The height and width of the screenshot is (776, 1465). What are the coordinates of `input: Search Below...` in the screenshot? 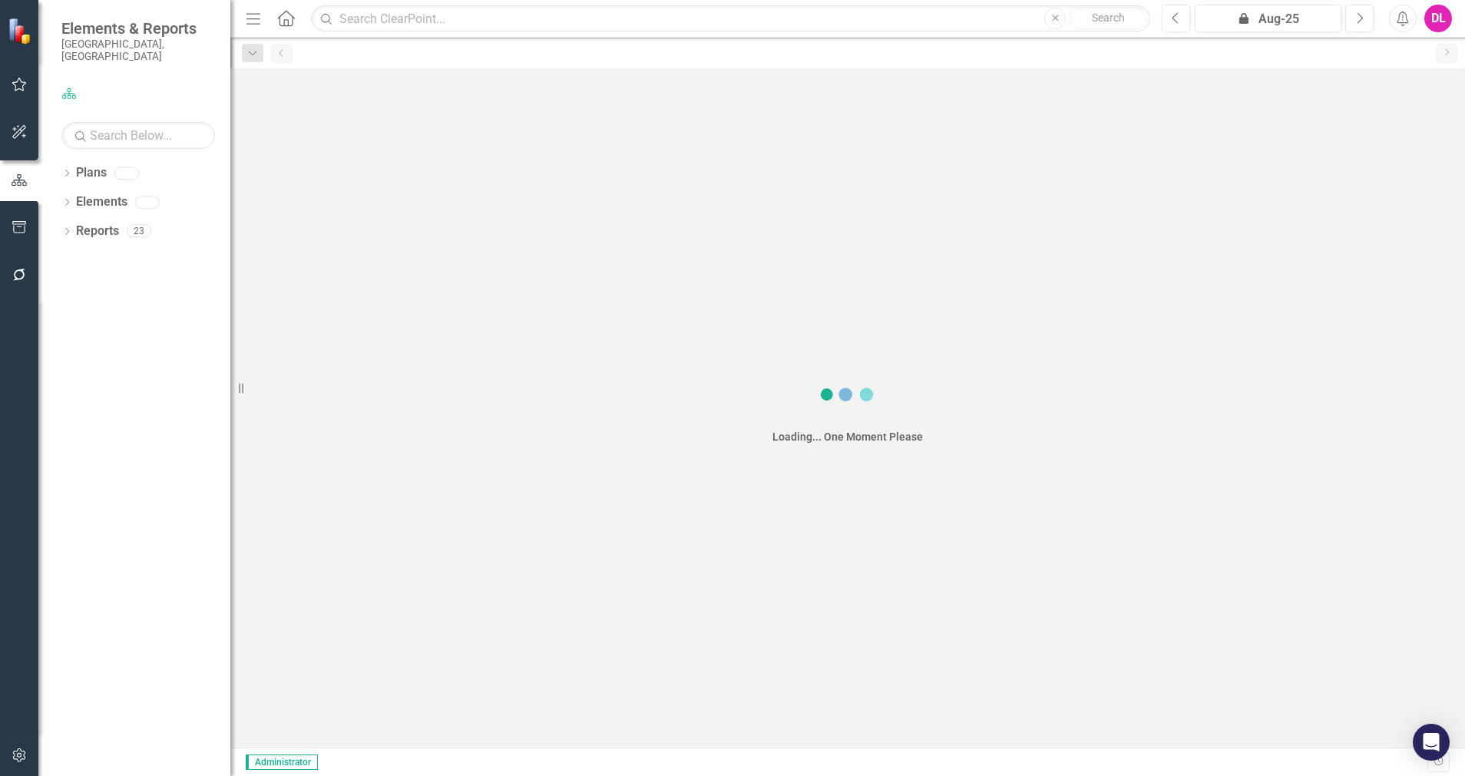 It's located at (138, 135).